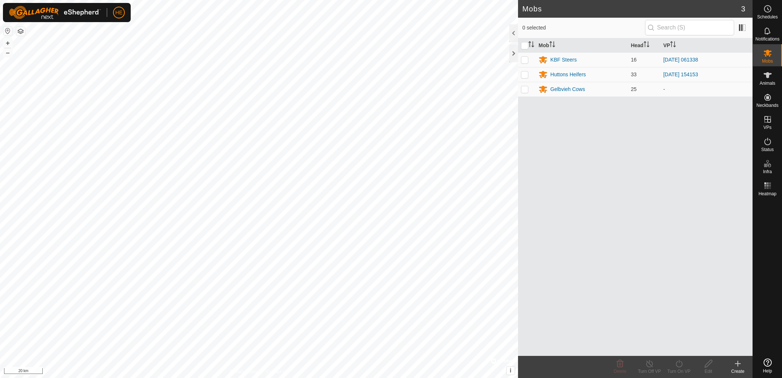 The image size is (782, 378). I want to click on span: VPs, so click(767, 127).